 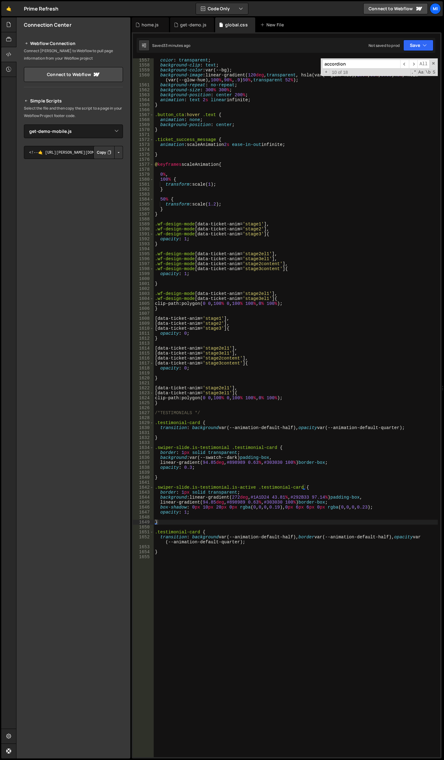 What do you see at coordinates (143, 170) in the screenshot?
I see `div: 1578` at bounding box center [143, 170].